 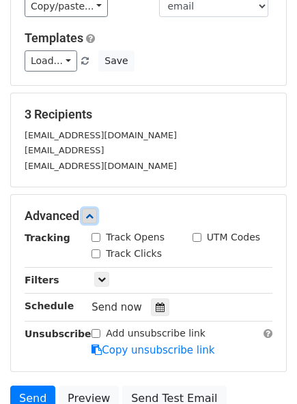 I want to click on a: Load..., so click(x=50, y=61).